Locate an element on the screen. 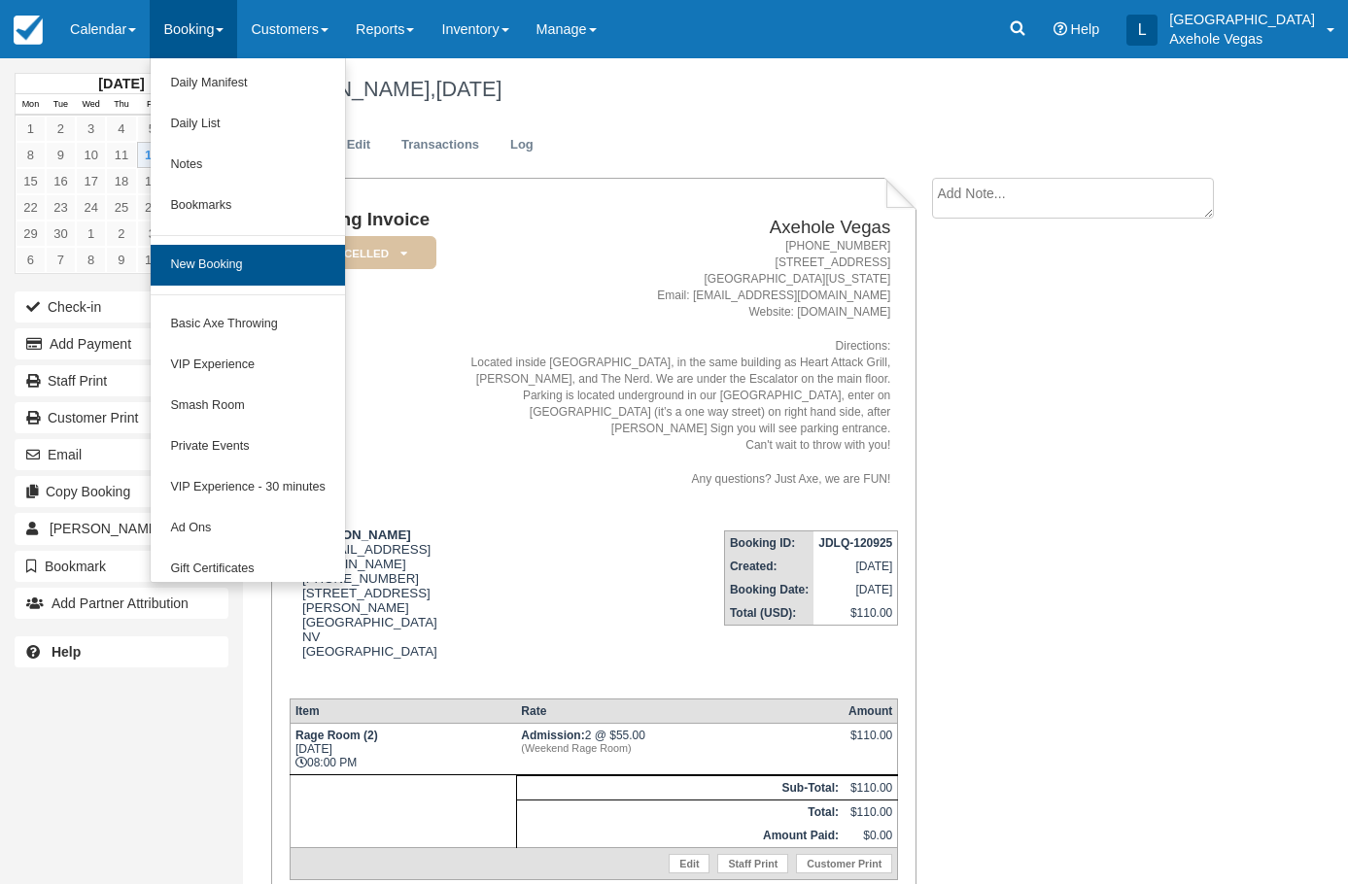 The height and width of the screenshot is (884, 1348). a: Daily Manifest is located at coordinates (247, 84).